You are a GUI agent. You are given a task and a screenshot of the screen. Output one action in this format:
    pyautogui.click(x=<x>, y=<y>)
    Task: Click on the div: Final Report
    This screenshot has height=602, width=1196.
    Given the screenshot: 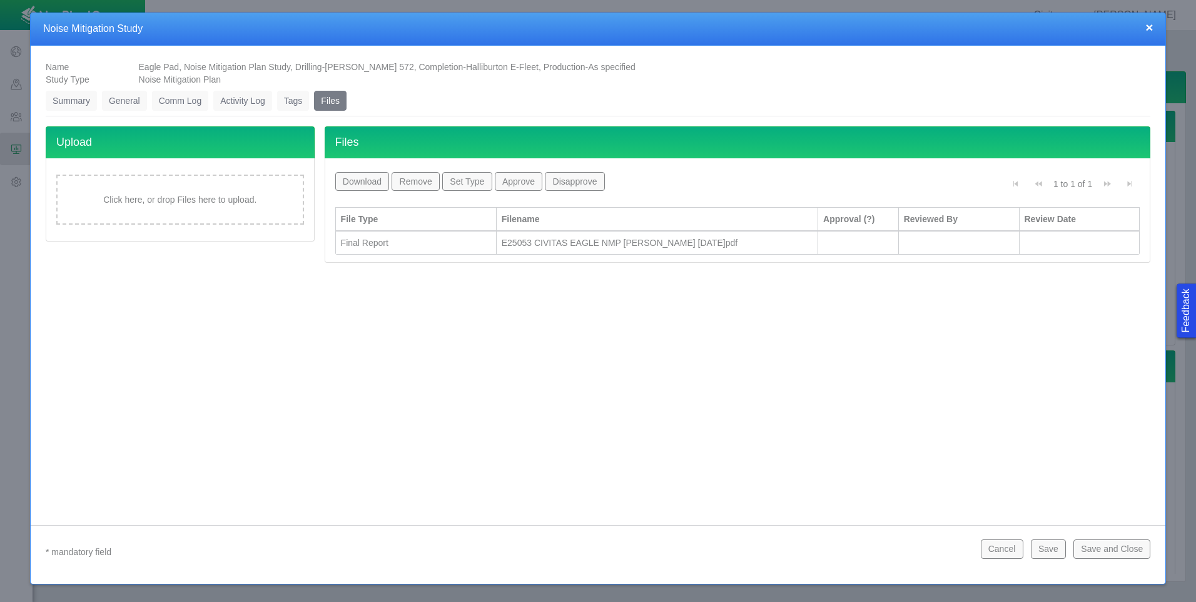 What is the action you would take?
    pyautogui.click(x=416, y=243)
    